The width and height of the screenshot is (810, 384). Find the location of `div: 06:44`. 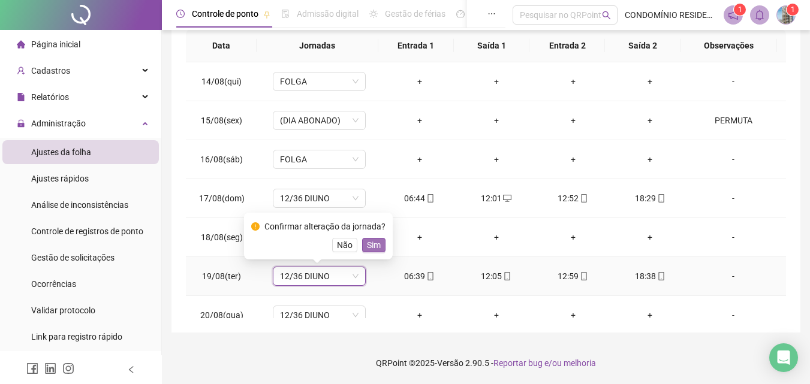

div: 06:44 is located at coordinates (420, 198).